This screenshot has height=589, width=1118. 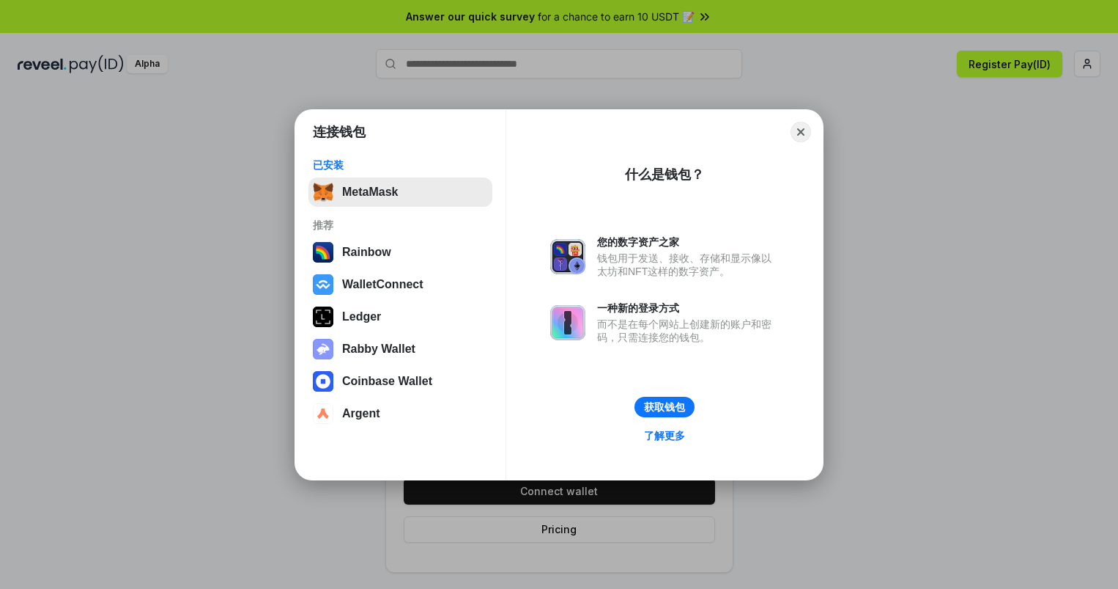 What do you see at coordinates (801, 132) in the screenshot?
I see `button: Close` at bounding box center [801, 132].